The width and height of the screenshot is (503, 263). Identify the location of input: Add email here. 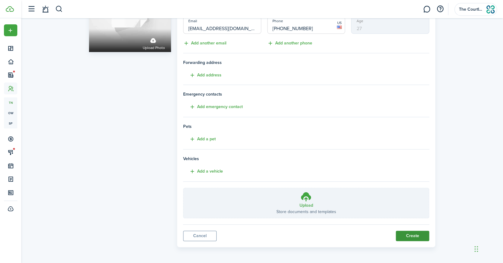
(222, 25).